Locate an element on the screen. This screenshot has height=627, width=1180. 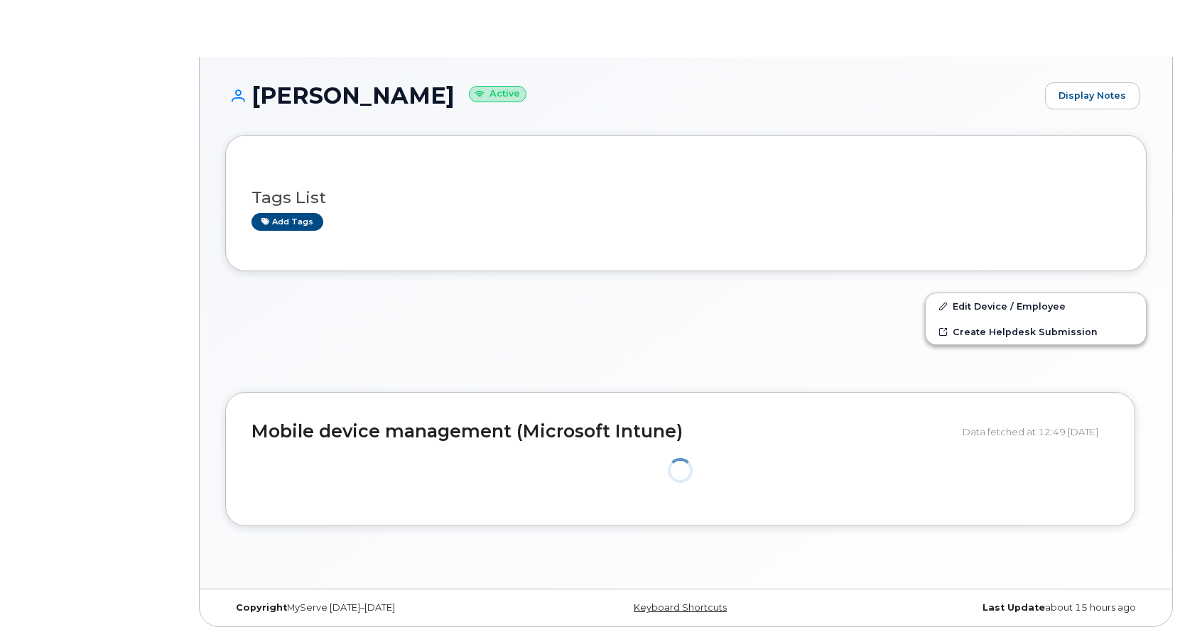
small: Active is located at coordinates (497, 94).